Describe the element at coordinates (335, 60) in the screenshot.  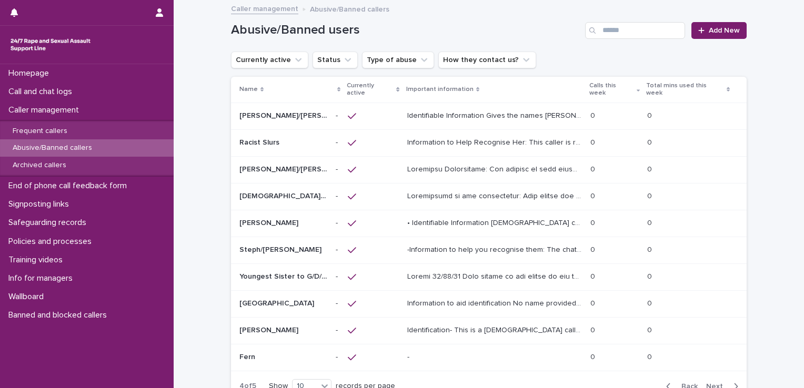
I see `button: Status` at that location.